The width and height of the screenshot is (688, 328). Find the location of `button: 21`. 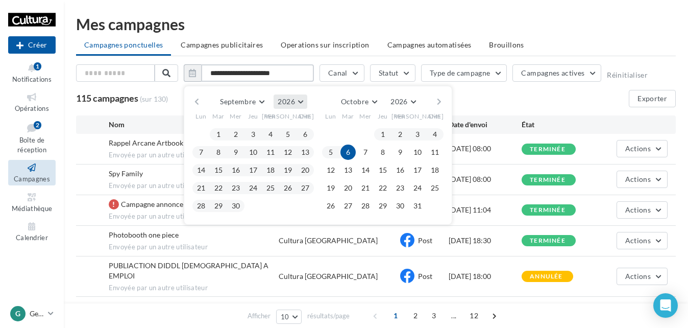

button: 21 is located at coordinates (366, 188).